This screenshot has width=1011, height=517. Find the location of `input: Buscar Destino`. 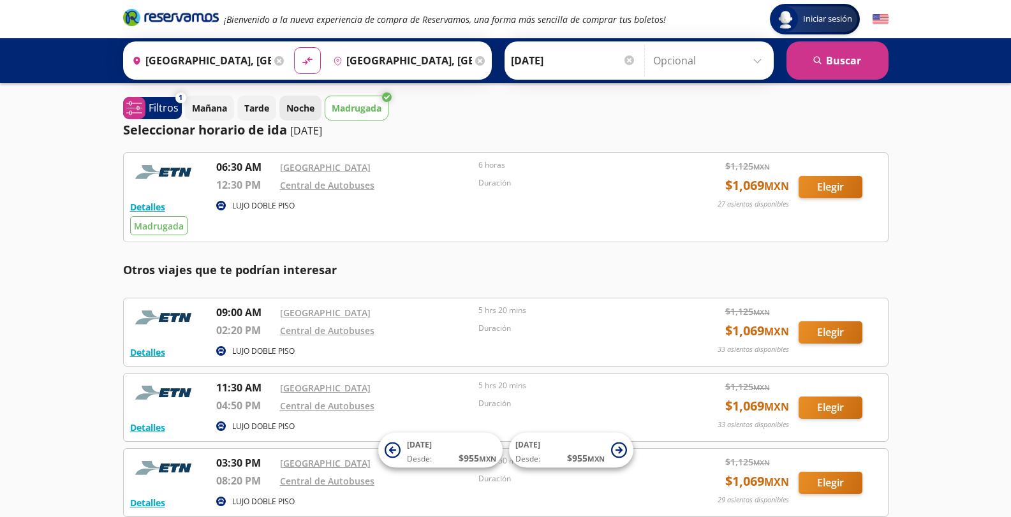

input: Buscar Destino is located at coordinates (400, 61).